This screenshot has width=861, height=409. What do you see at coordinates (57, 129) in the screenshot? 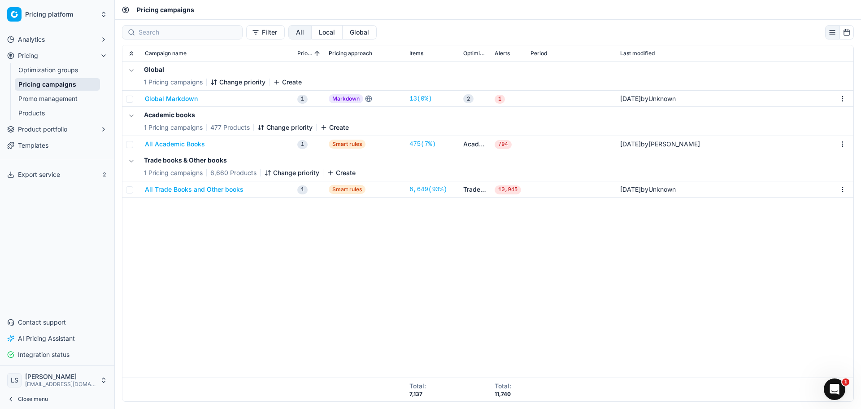
I see `button: Product portfolio` at bounding box center [57, 129].